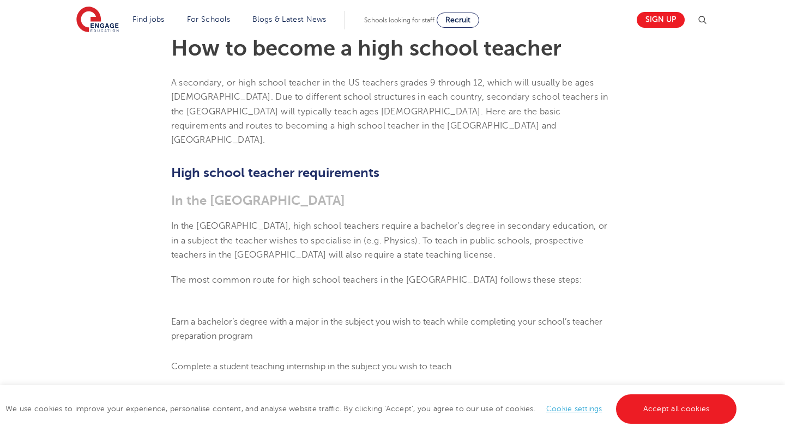  What do you see at coordinates (289, 19) in the screenshot?
I see `a: Blogs & Latest News` at bounding box center [289, 19].